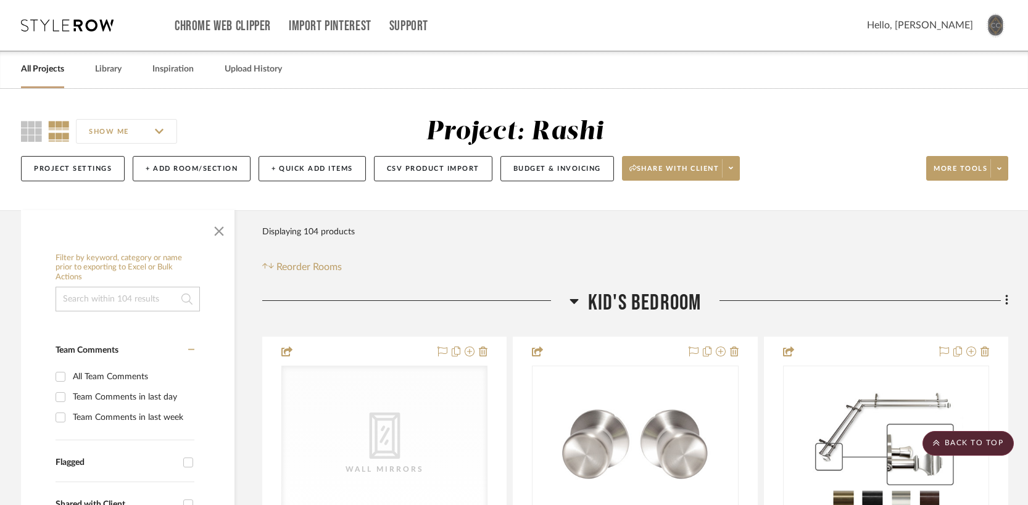 The height and width of the screenshot is (505, 1028). What do you see at coordinates (960, 173) in the screenshot?
I see `span: More tools` at bounding box center [960, 173].